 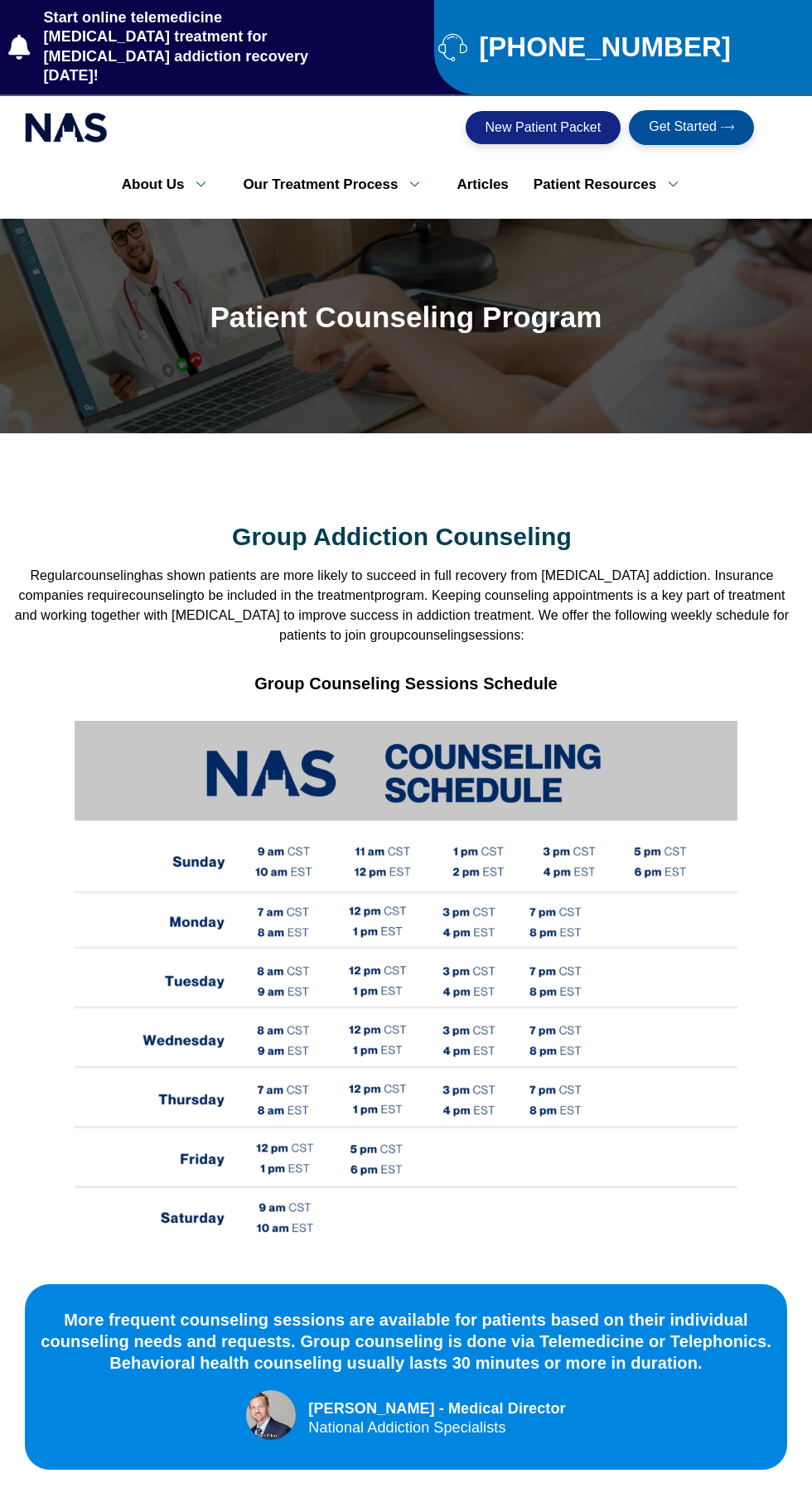 I want to click on img: national addiction specialists counseling schedule, so click(x=406, y=999).